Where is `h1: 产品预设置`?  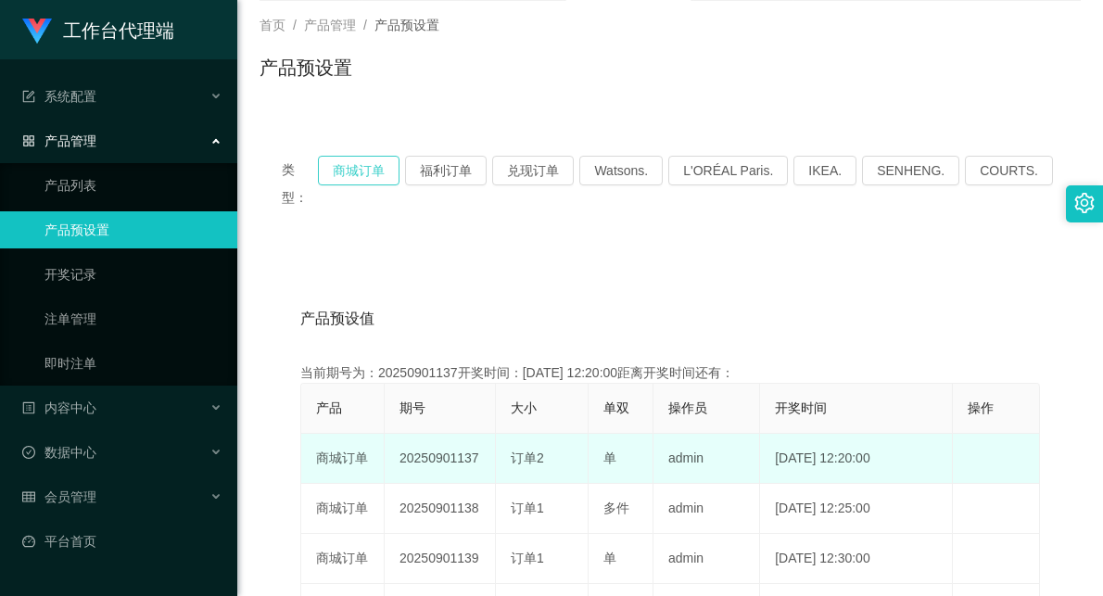
h1: 产品预设置 is located at coordinates (306, 68).